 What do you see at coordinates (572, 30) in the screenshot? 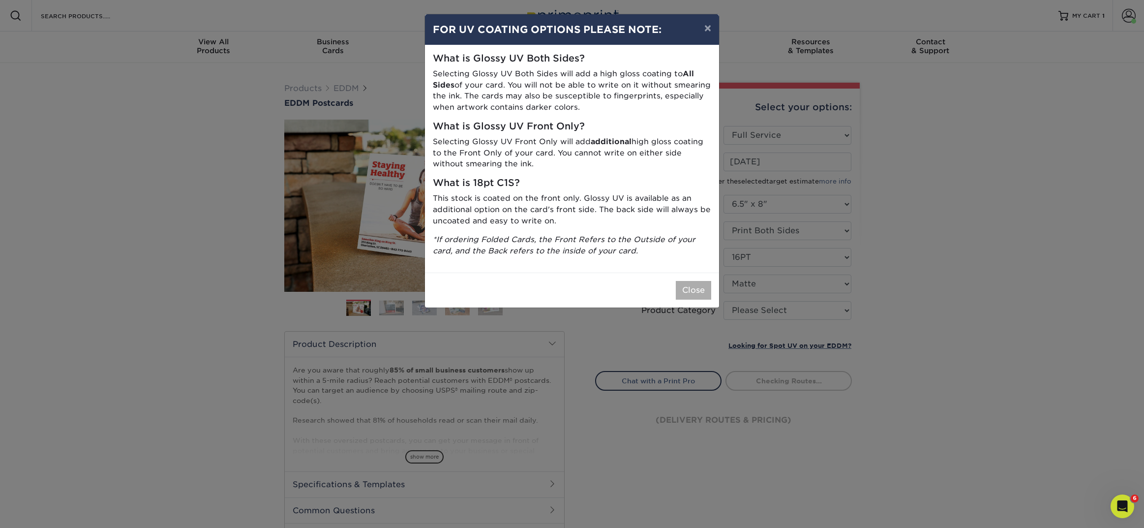
I see `h4: FOR UV COATING OPTIONS PLEASE NOTE:` at bounding box center [572, 30].